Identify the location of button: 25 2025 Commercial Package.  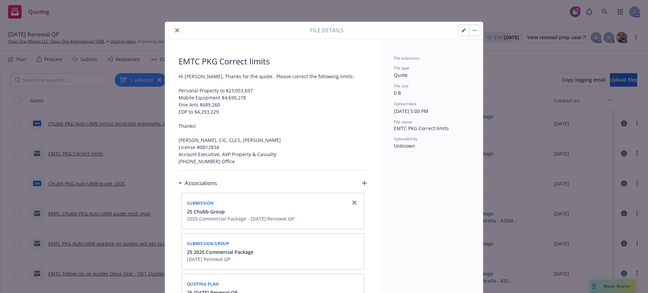
(220, 252).